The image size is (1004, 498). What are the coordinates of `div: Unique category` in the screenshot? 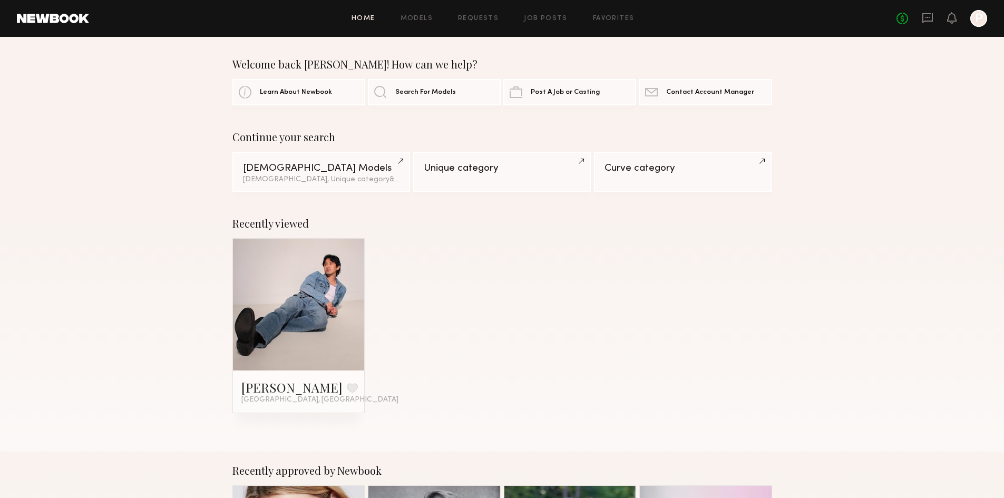 It's located at (501, 168).